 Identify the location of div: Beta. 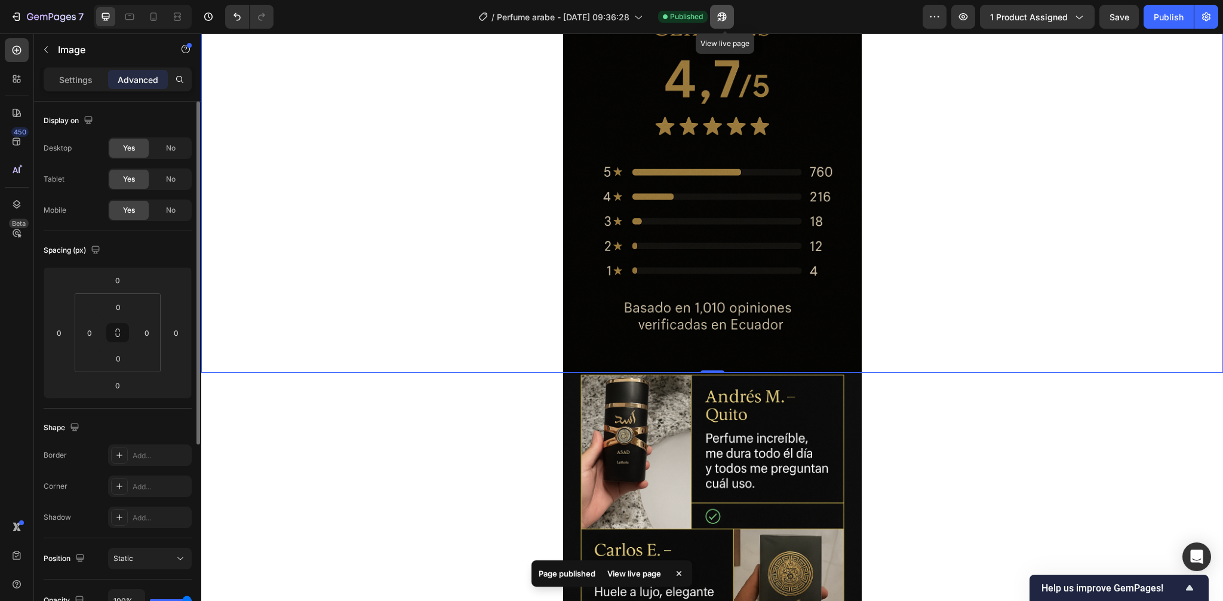
(19, 223).